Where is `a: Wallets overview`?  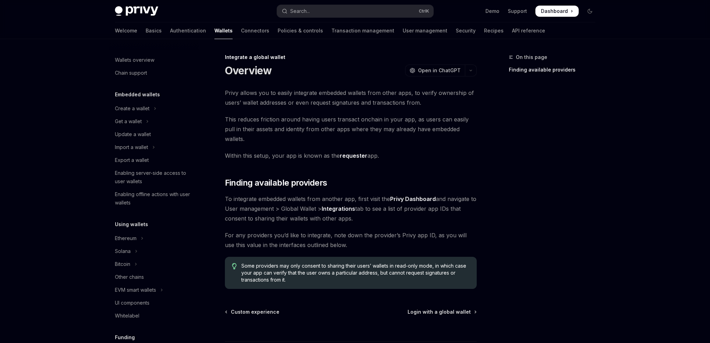
a: Wallets overview is located at coordinates (154, 60).